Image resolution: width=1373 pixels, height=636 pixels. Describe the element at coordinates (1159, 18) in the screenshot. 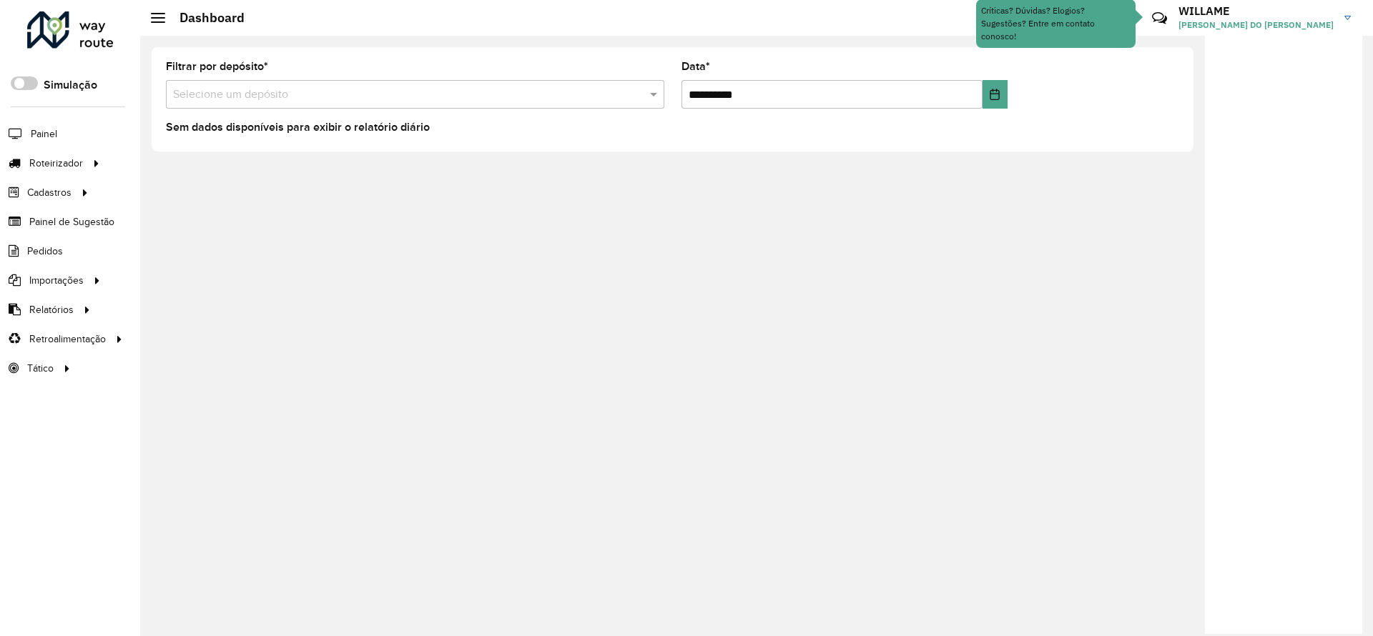

I see `a: Contato Rápido` at that location.